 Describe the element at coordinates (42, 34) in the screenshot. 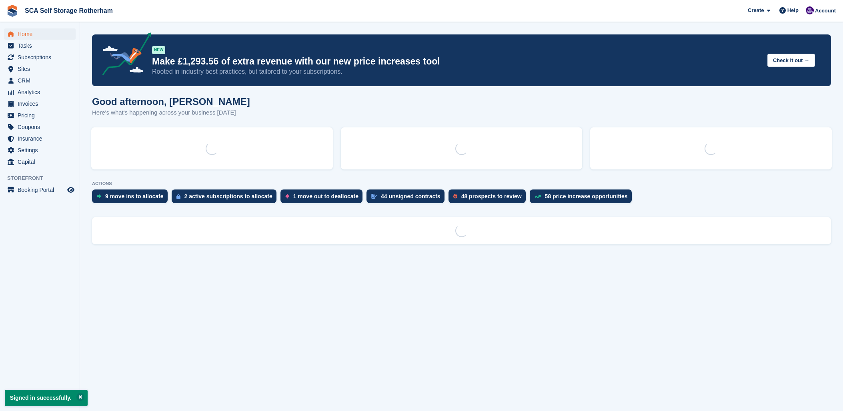

I see `span: Home` at that location.